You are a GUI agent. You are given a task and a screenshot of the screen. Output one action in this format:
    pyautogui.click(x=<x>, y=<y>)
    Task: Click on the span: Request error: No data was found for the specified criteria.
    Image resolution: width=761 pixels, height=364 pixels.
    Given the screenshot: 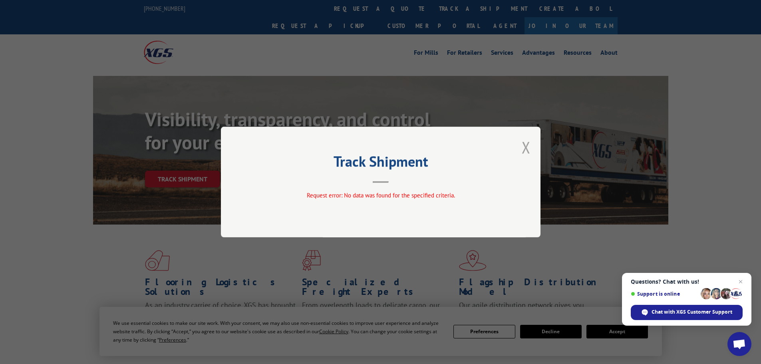 What is the action you would take?
    pyautogui.click(x=380, y=195)
    